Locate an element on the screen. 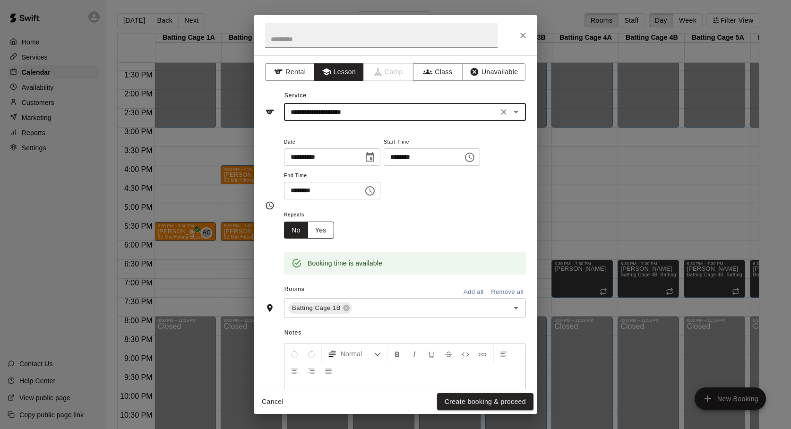  button: Lesson is located at coordinates (339, 72).